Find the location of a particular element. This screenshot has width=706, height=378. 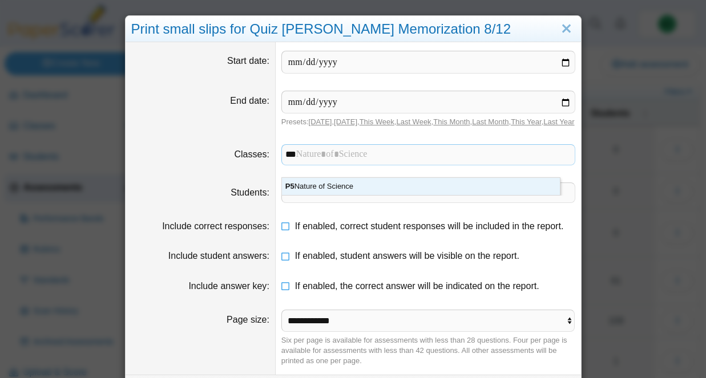

label: Include correct responses is located at coordinates (216, 226).